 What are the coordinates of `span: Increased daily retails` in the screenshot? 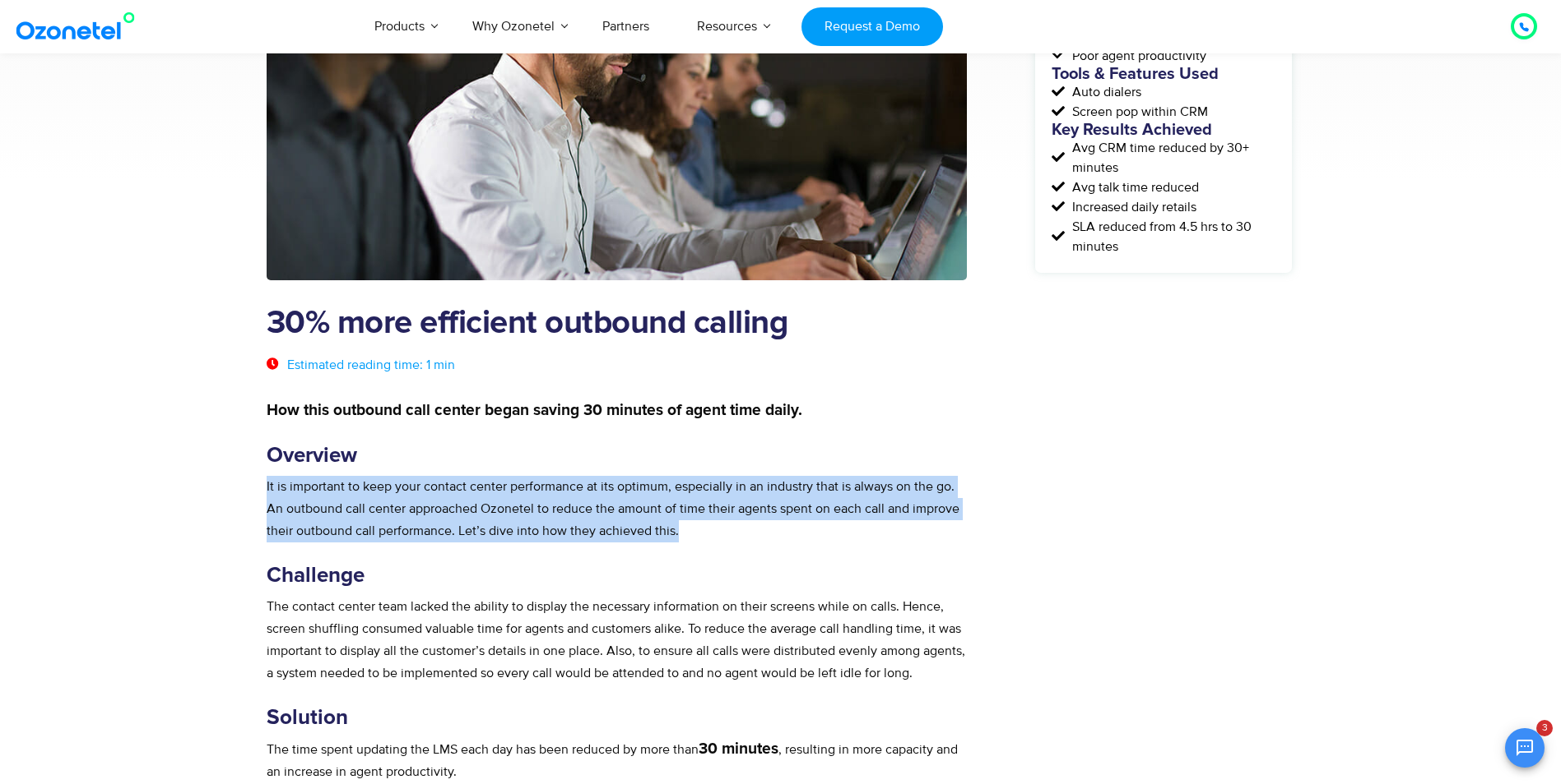 It's located at (1132, 207).